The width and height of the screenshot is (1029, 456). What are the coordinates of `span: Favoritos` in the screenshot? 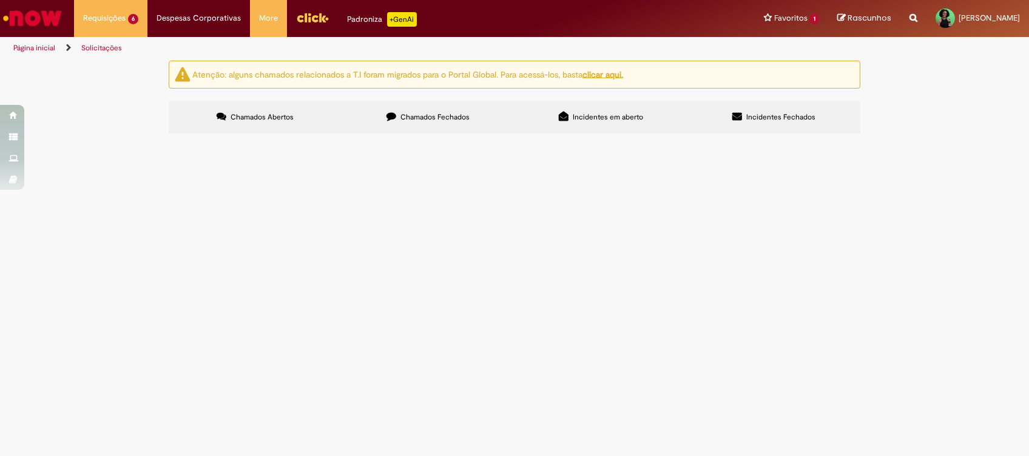 It's located at (790, 18).